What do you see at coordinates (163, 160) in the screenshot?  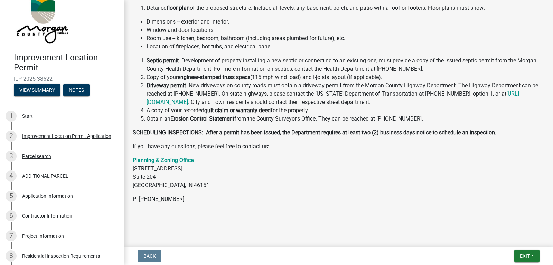 I see `strong: Planning & Zoning Office` at bounding box center [163, 160].